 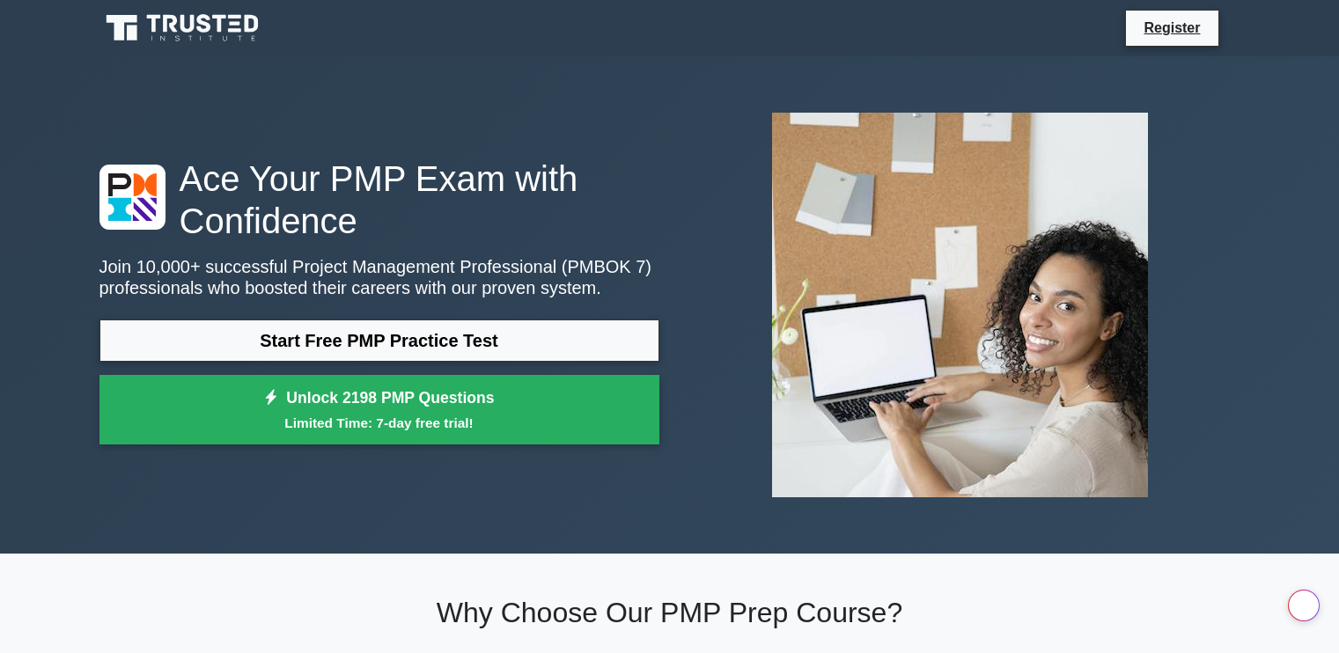 What do you see at coordinates (380, 277) in the screenshot?
I see `p: Join 10,000+ successful Project Management Professional (PMBOK 7) professionals who boosted their...` at bounding box center [380, 277].